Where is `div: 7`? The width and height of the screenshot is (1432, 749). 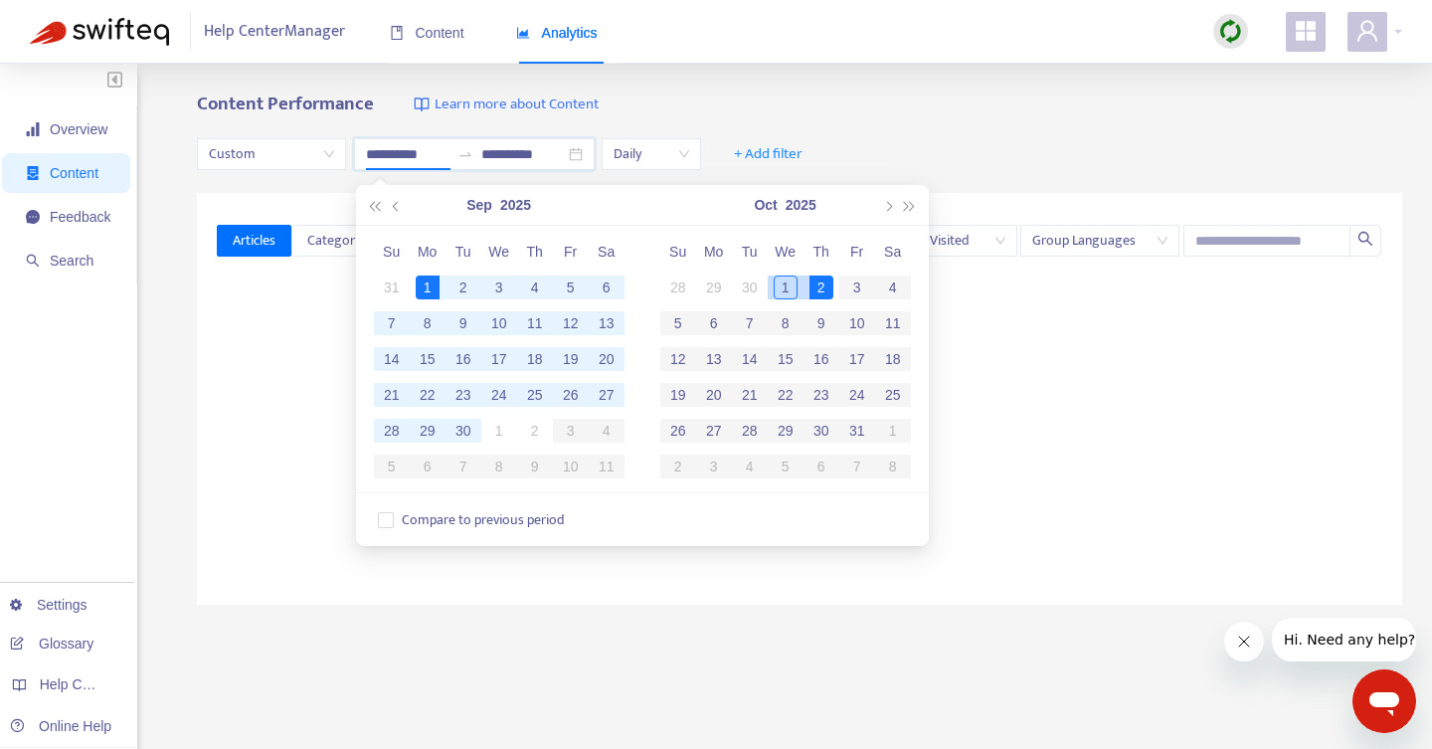 div: 7 is located at coordinates (392, 323).